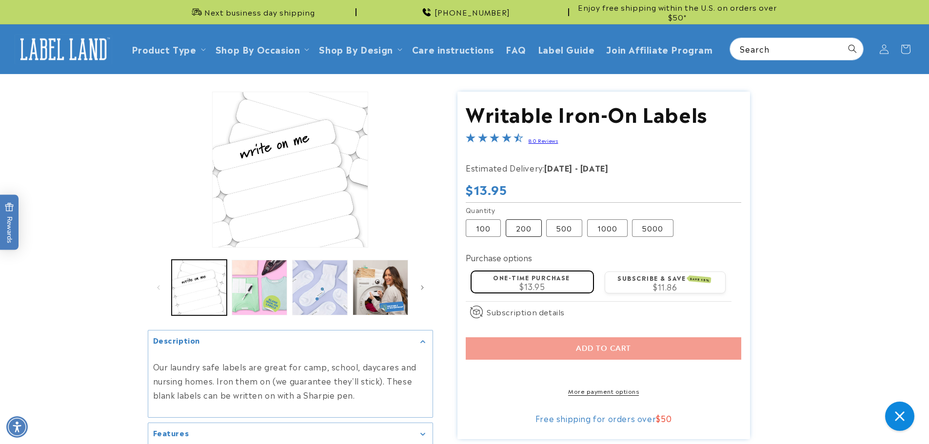 This screenshot has height=444, width=929. What do you see at coordinates (259, 12) in the screenshot?
I see `span: Next business day shipping` at bounding box center [259, 12].